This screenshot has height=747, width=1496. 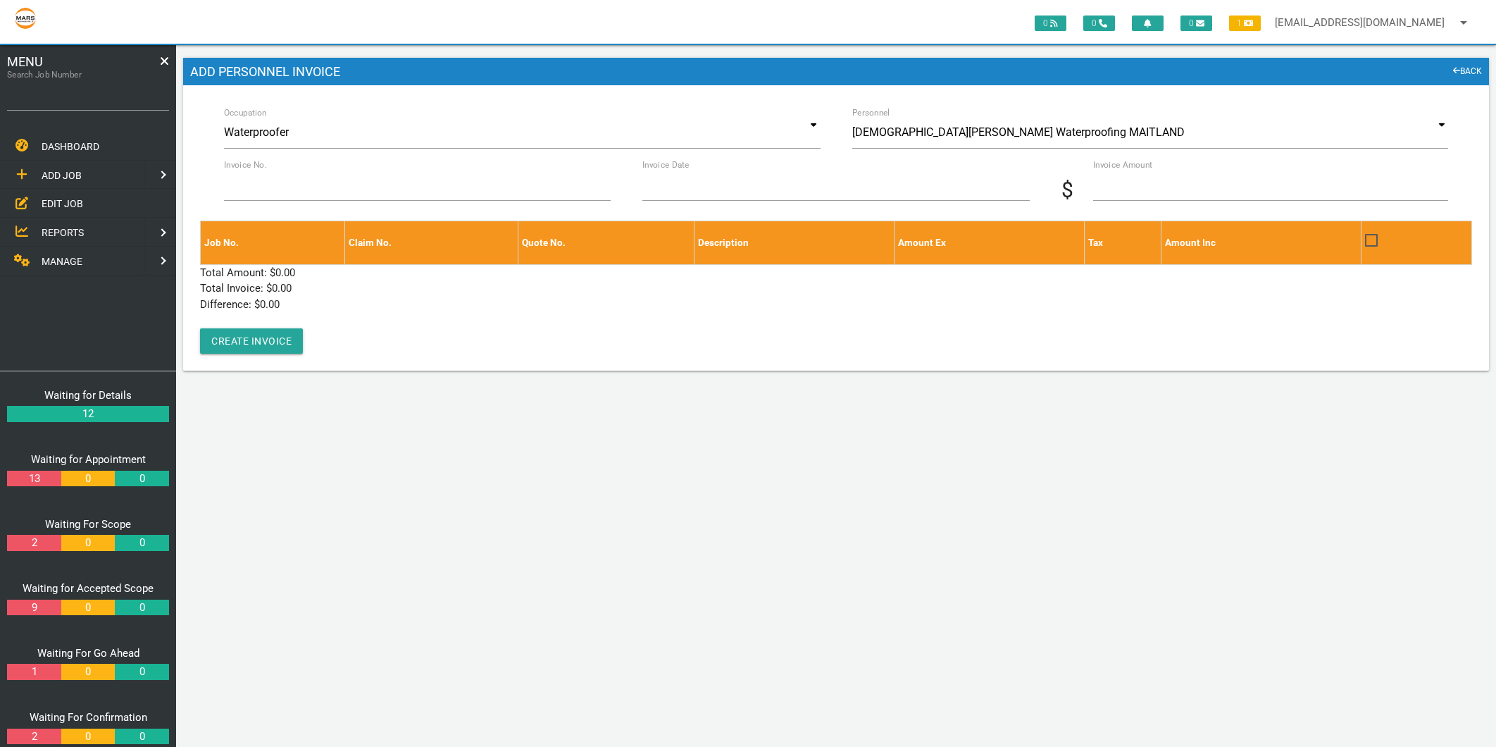 I want to click on a: 1, so click(x=34, y=671).